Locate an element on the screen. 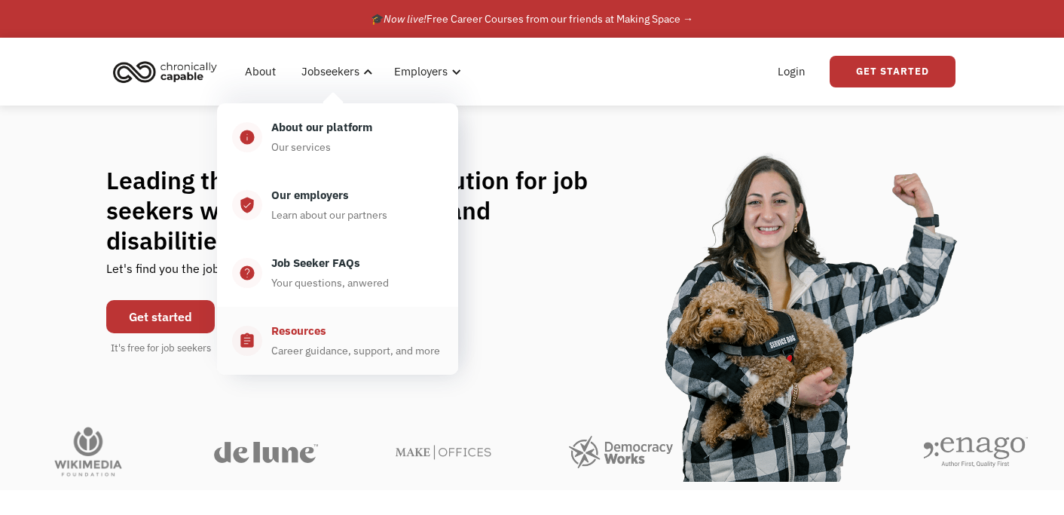  h1: Leading the flexible work revolution for job seekers with chronic illnesses and disabilities is located at coordinates (362, 210).